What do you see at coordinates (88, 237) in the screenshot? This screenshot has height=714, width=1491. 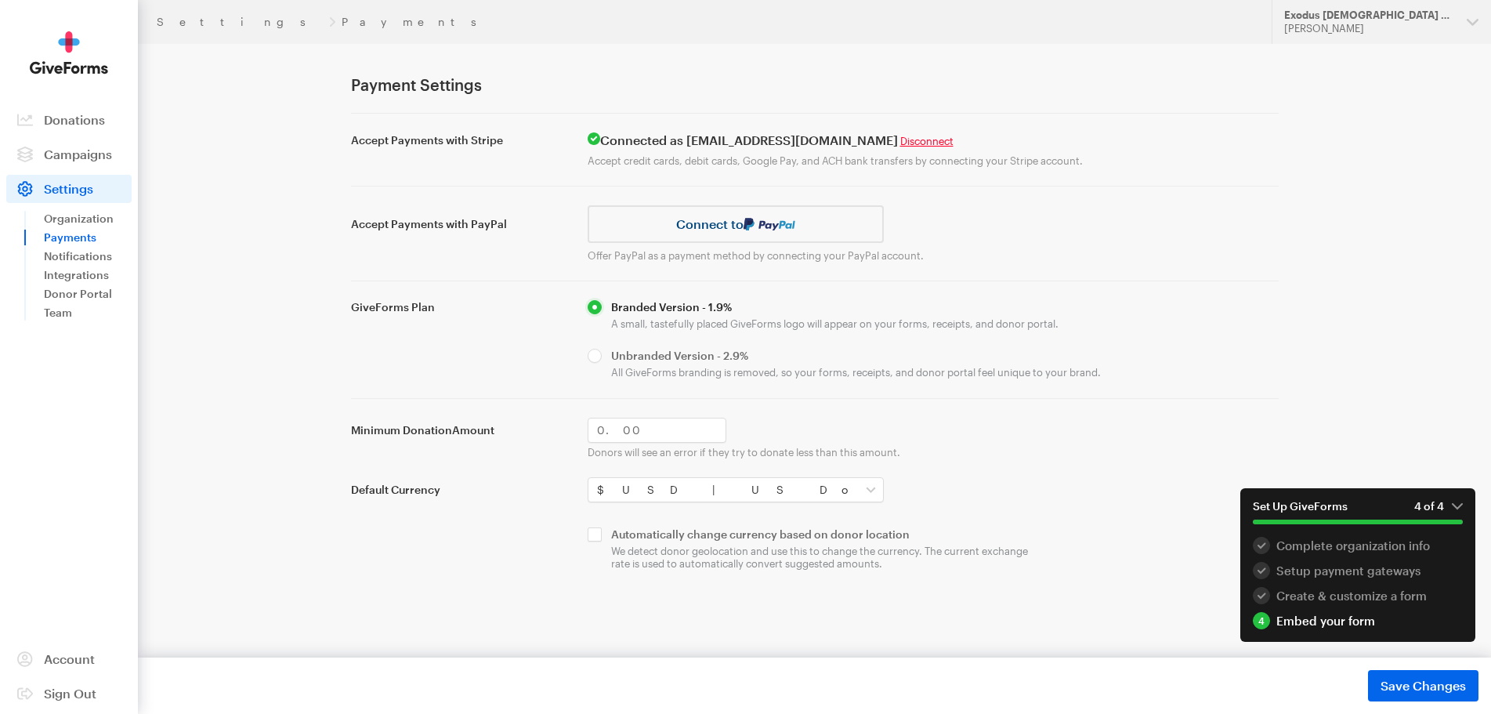 I see `a: Payments` at bounding box center [88, 237].